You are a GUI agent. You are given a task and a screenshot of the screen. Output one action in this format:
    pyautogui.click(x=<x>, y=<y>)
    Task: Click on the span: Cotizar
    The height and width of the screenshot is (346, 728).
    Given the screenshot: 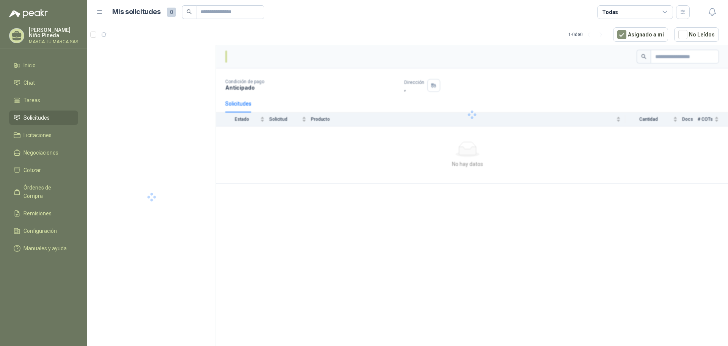 What is the action you would take?
    pyautogui.click(x=32, y=170)
    